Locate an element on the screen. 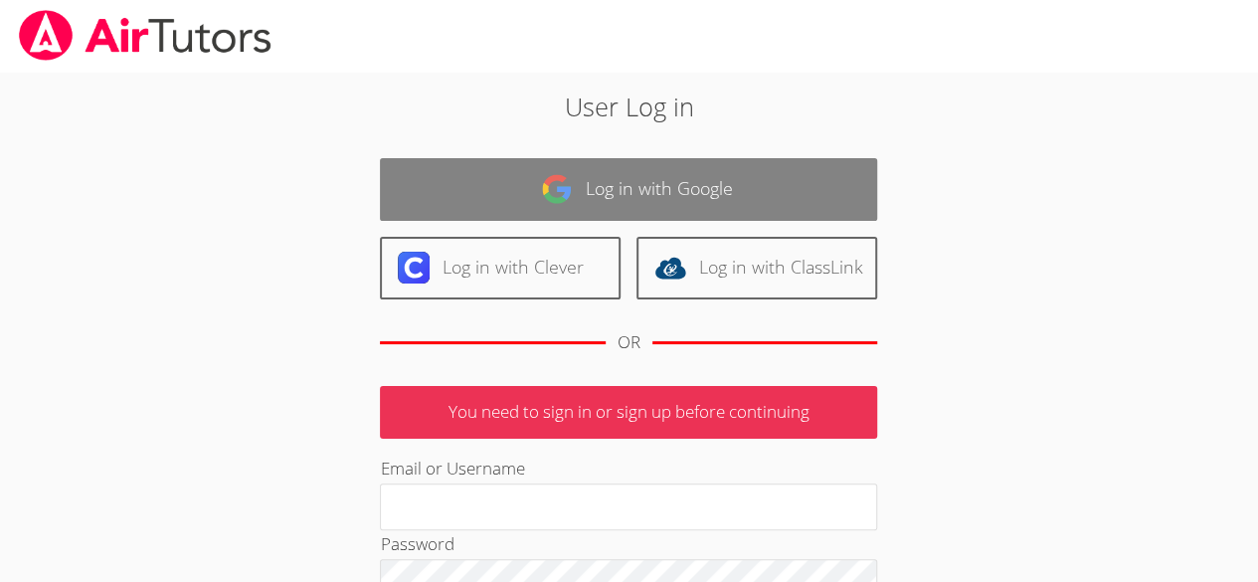 Image resolution: width=1258 pixels, height=582 pixels. label: Email or Username is located at coordinates (451, 467).